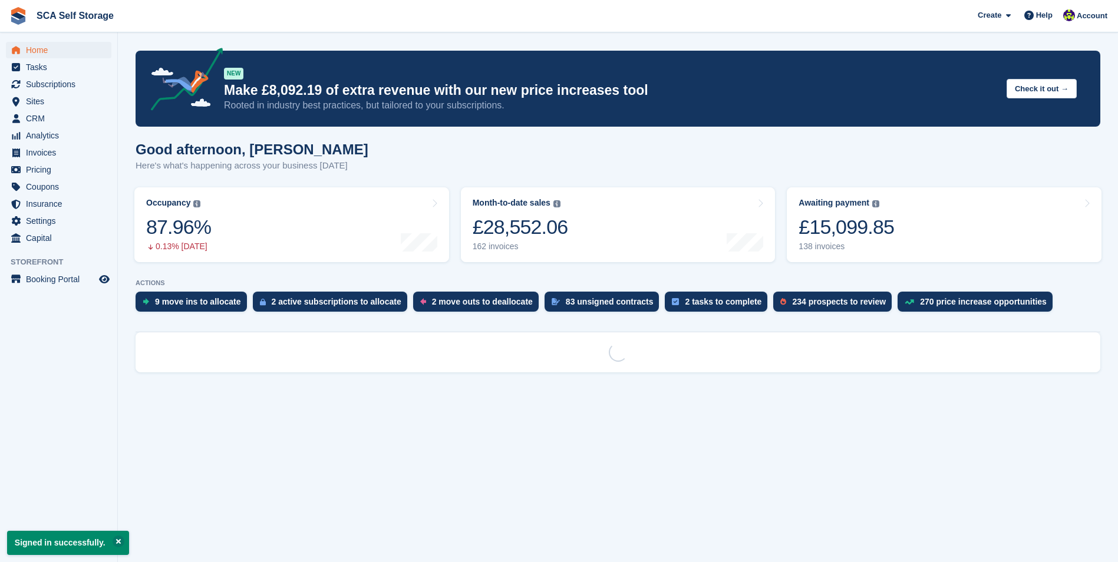 The height and width of the screenshot is (562, 1118). I want to click on div: Month-to-date sales, so click(511, 203).